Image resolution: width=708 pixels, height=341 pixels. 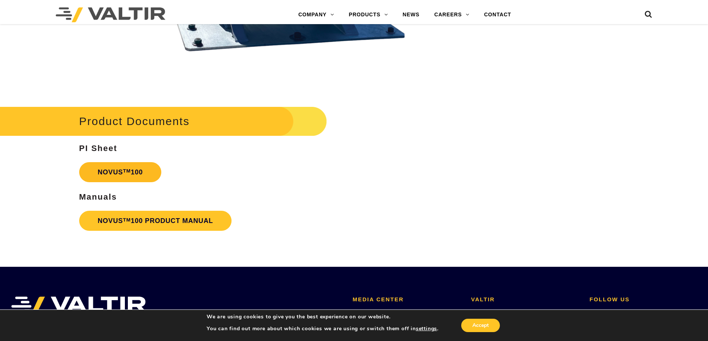 What do you see at coordinates (480, 326) in the screenshot?
I see `button: Accept` at bounding box center [480, 326].